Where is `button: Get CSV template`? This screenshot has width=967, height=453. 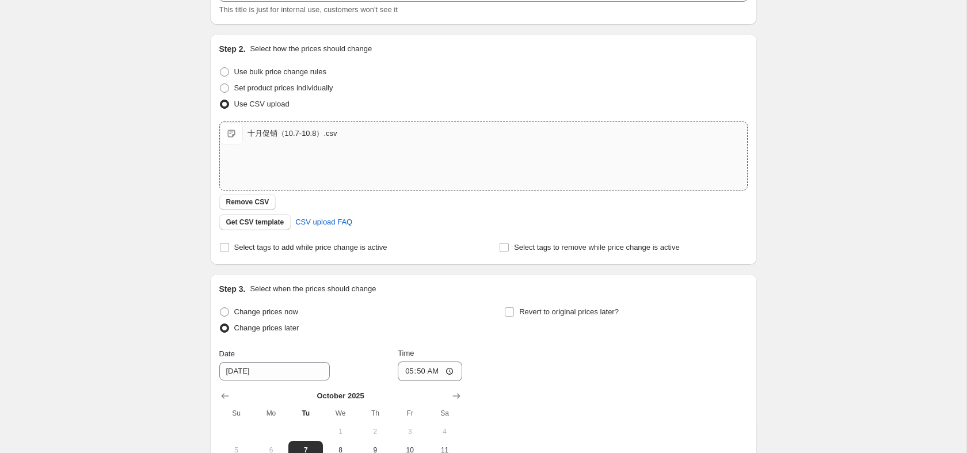 button: Get CSV template is located at coordinates (255, 222).